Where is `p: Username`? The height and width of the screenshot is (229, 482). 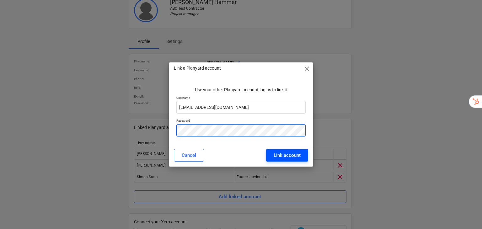 p: Username is located at coordinates (241, 98).